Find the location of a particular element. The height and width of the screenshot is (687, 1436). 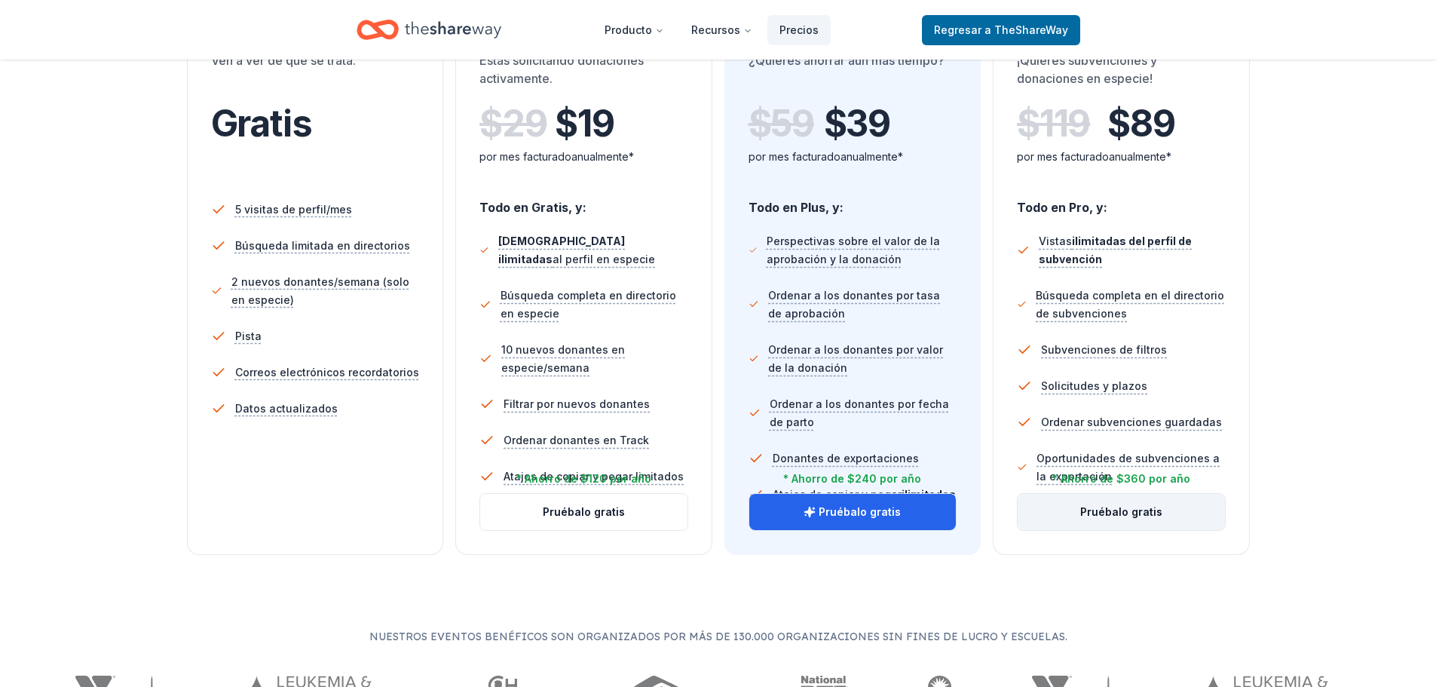

font: ilimitados is located at coordinates (928, 494).